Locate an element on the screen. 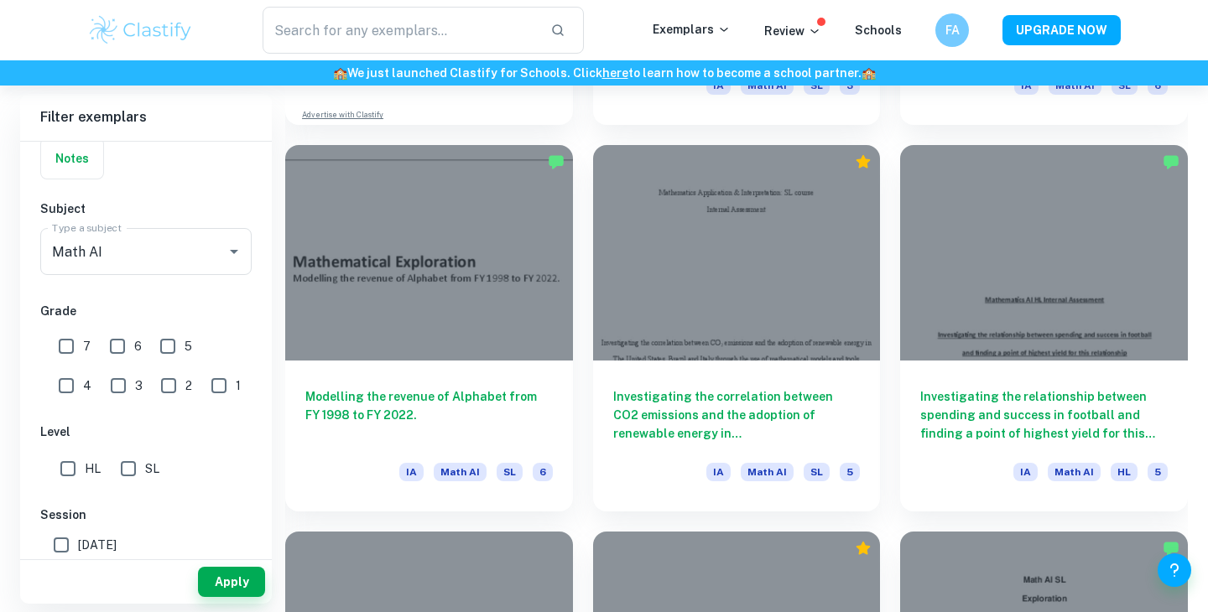 This screenshot has height=612, width=1208. h6: Modelling the revenue of Alphabet from FY 1998 to FY 2022. is located at coordinates (429, 415).